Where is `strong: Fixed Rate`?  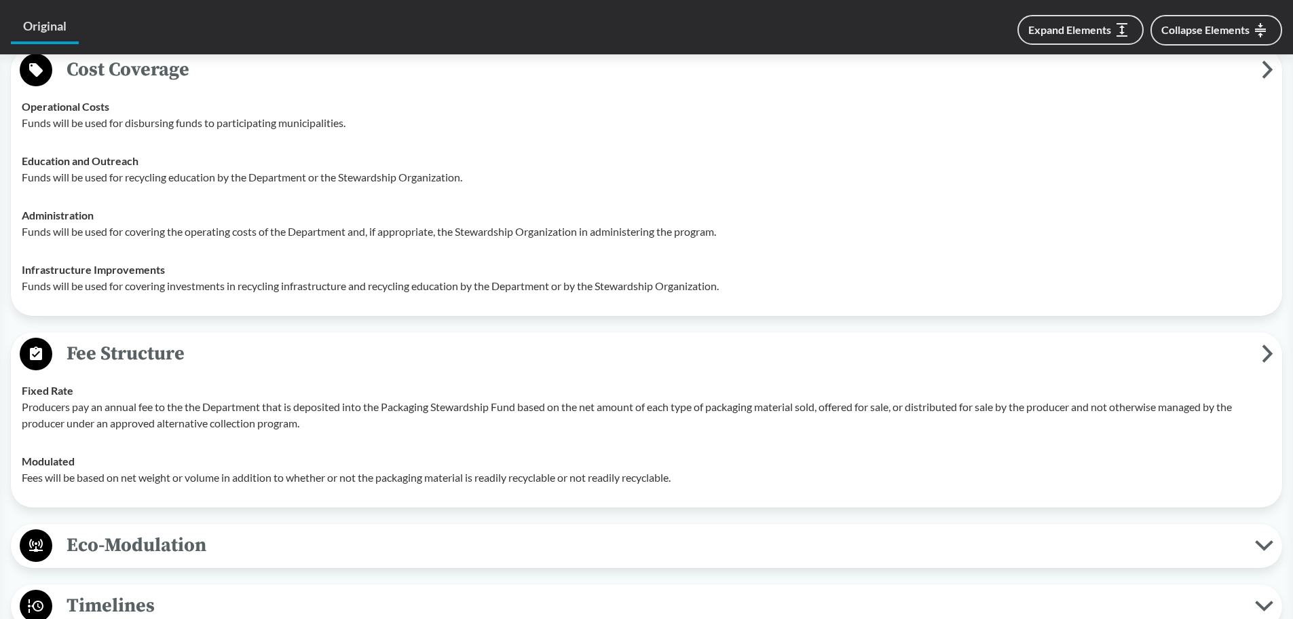 strong: Fixed Rate is located at coordinates (48, 390).